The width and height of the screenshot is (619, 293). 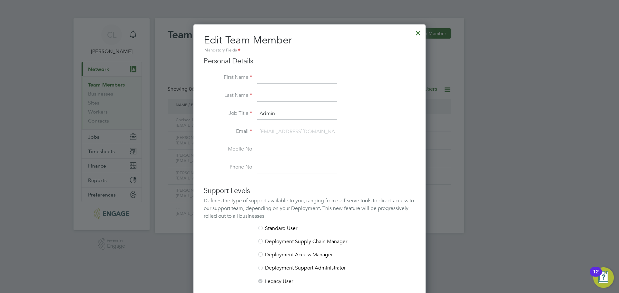 What do you see at coordinates (595, 276) in the screenshot?
I see `div: 12` at bounding box center [595, 276].